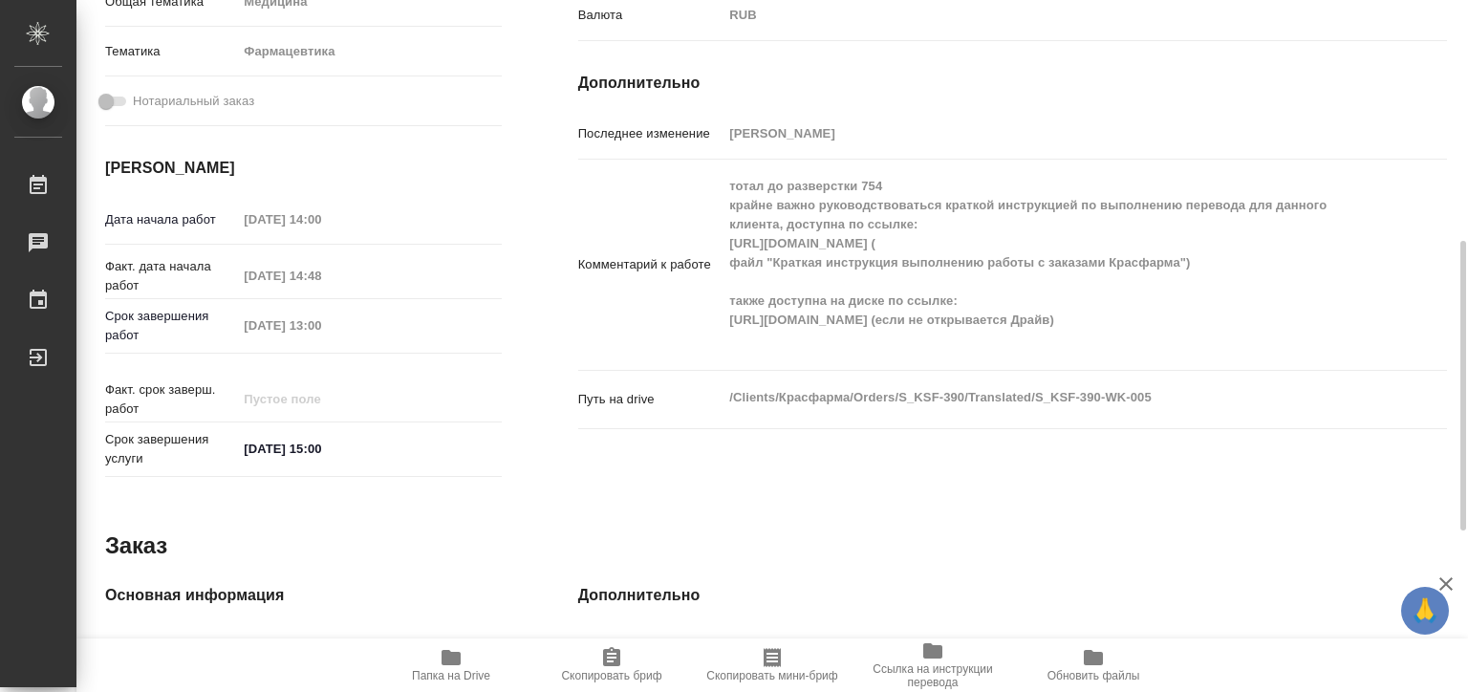 This screenshot has height=692, width=1468. I want to click on h4: Основная информация, so click(303, 595).